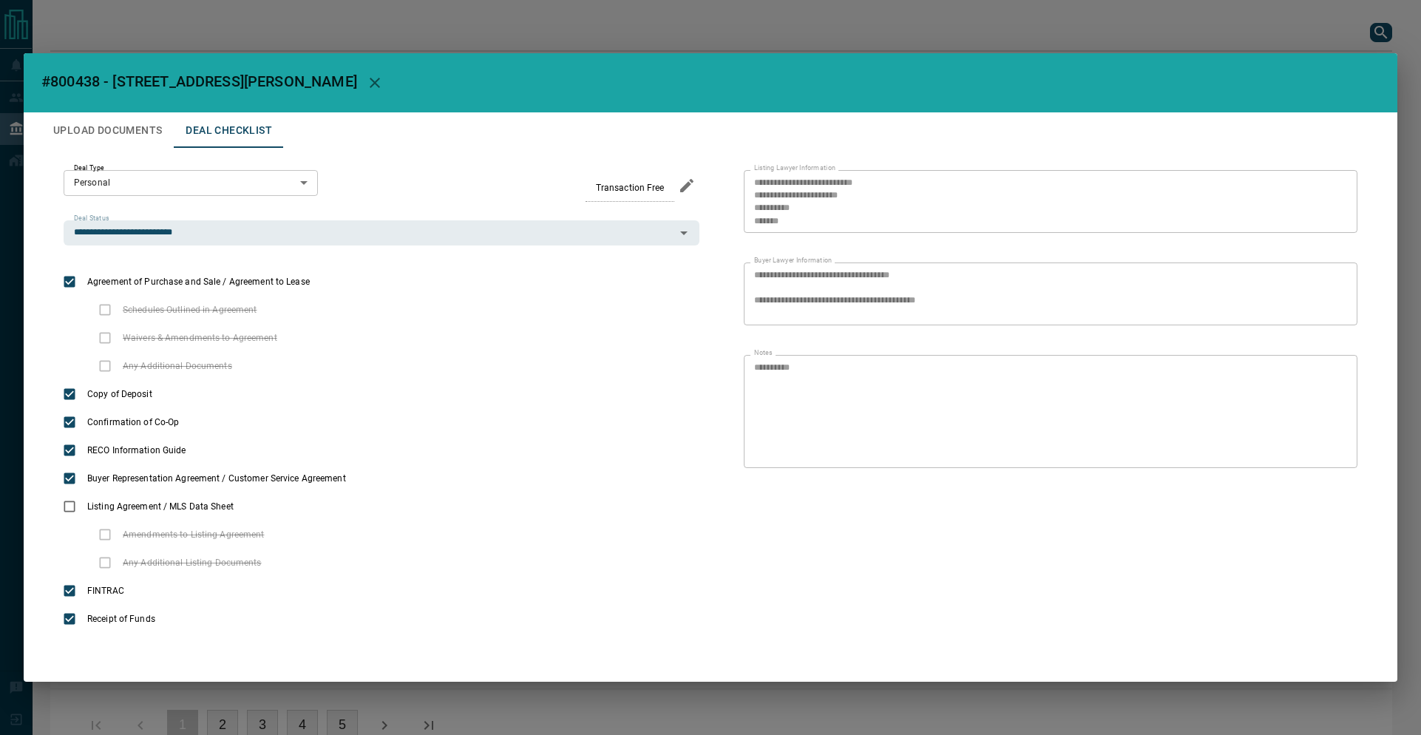  Describe the element at coordinates (793, 260) in the screenshot. I see `label: Buyer Lawyer Information` at that location.